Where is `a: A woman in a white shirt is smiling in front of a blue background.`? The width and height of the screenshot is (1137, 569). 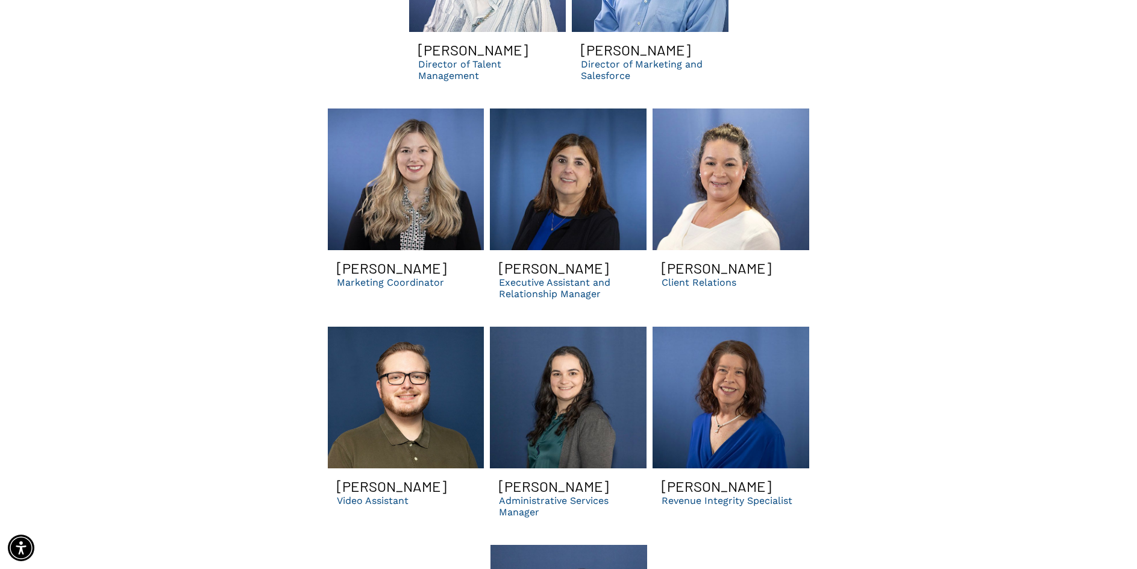
a: A woman in a white shirt is smiling in front of a blue background. is located at coordinates (731, 179).